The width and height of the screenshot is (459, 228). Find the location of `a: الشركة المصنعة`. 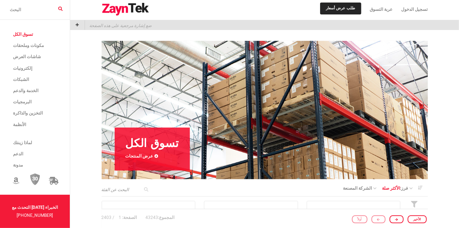

a: الشركة المصنعة is located at coordinates (360, 188).